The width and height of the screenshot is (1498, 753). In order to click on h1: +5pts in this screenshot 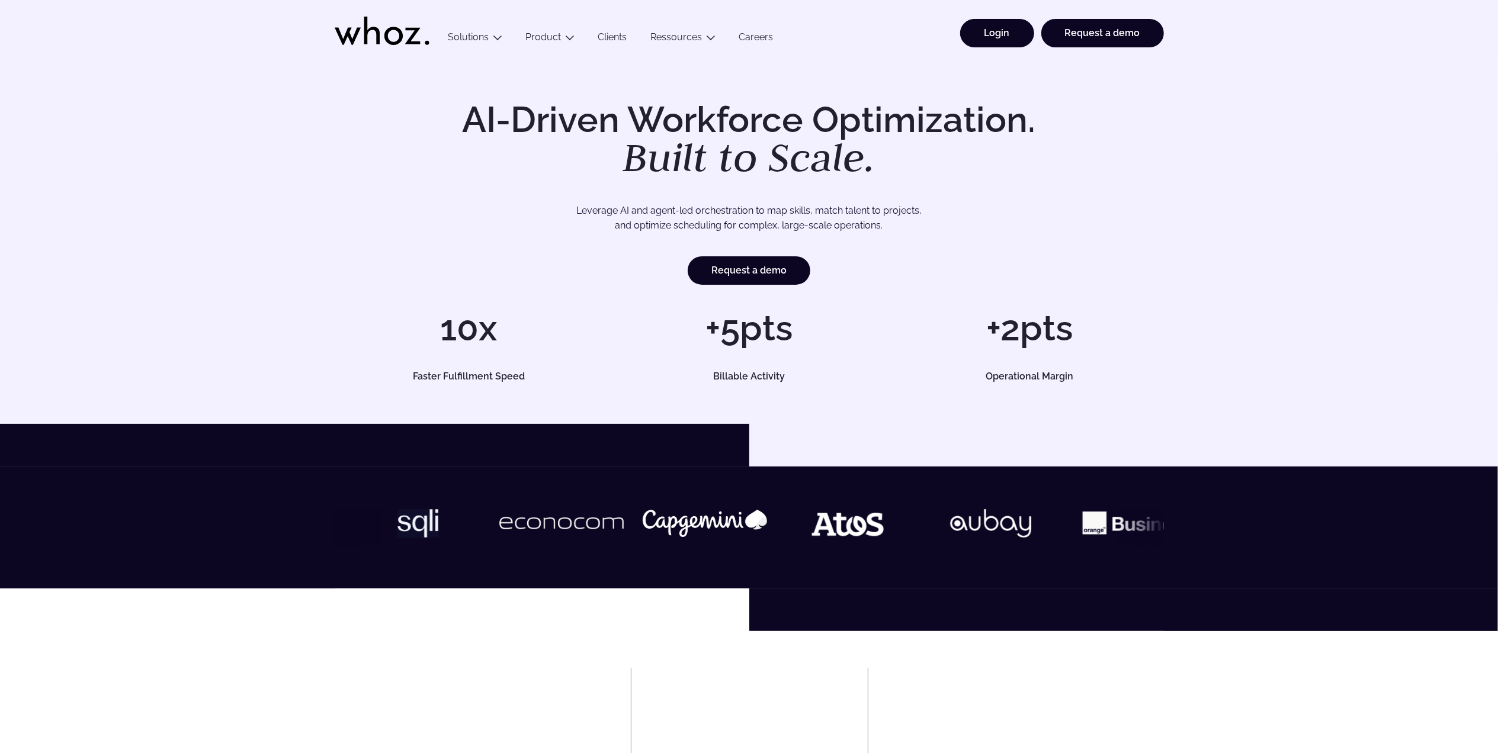, I will do `click(749, 328)`.